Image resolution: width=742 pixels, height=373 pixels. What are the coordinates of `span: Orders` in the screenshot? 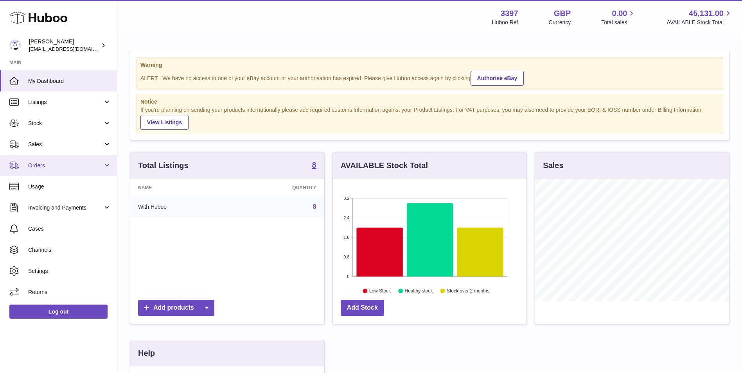 It's located at (65, 165).